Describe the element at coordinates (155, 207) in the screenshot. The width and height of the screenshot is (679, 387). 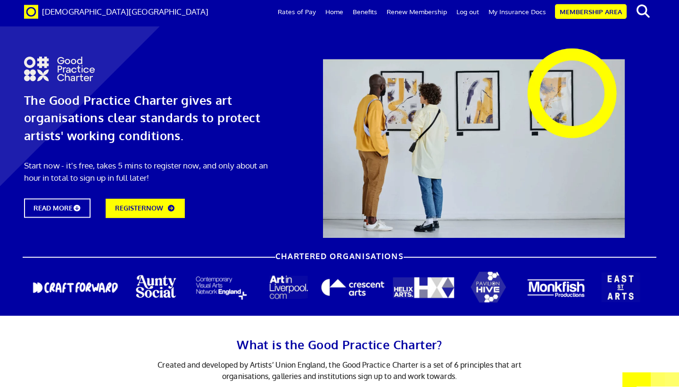
I see `span: NOW` at that location.